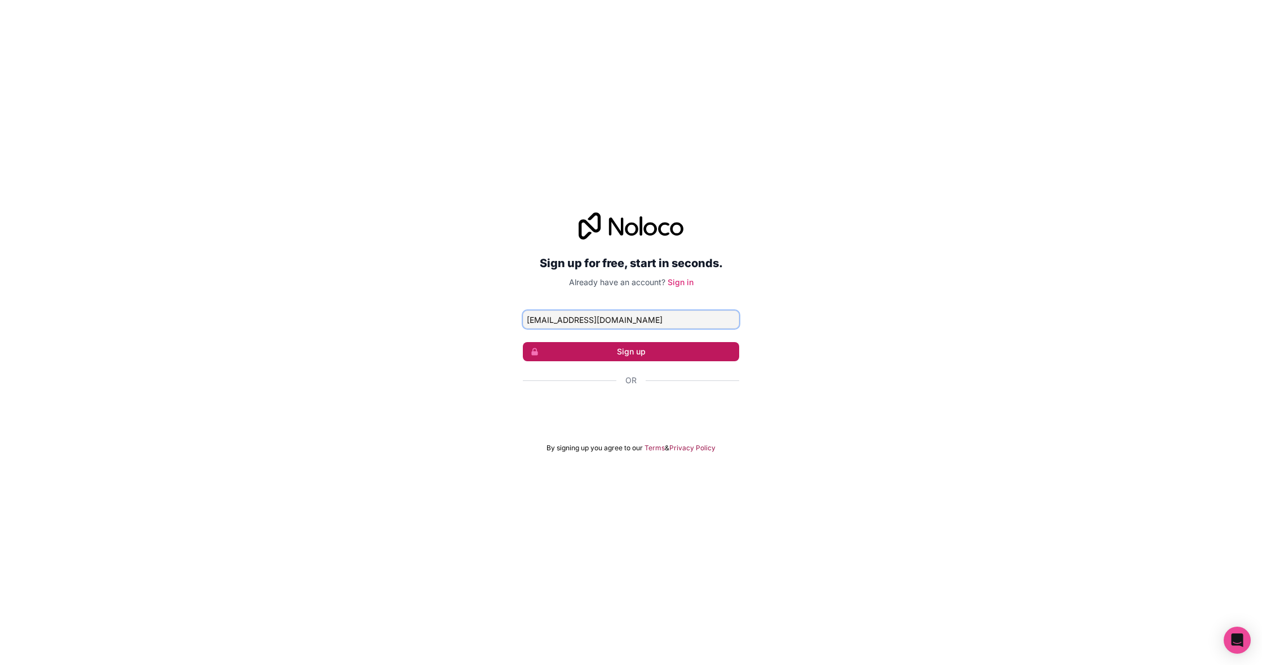  I want to click on button: Sign up, so click(631, 352).